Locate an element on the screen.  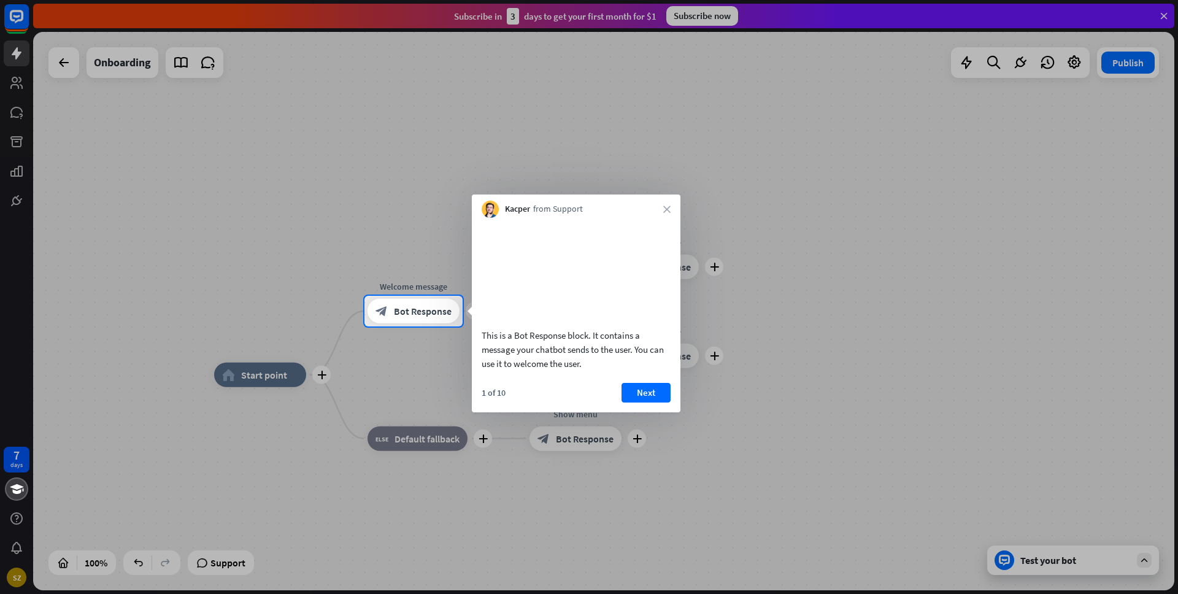
button: Next is located at coordinates (646, 393).